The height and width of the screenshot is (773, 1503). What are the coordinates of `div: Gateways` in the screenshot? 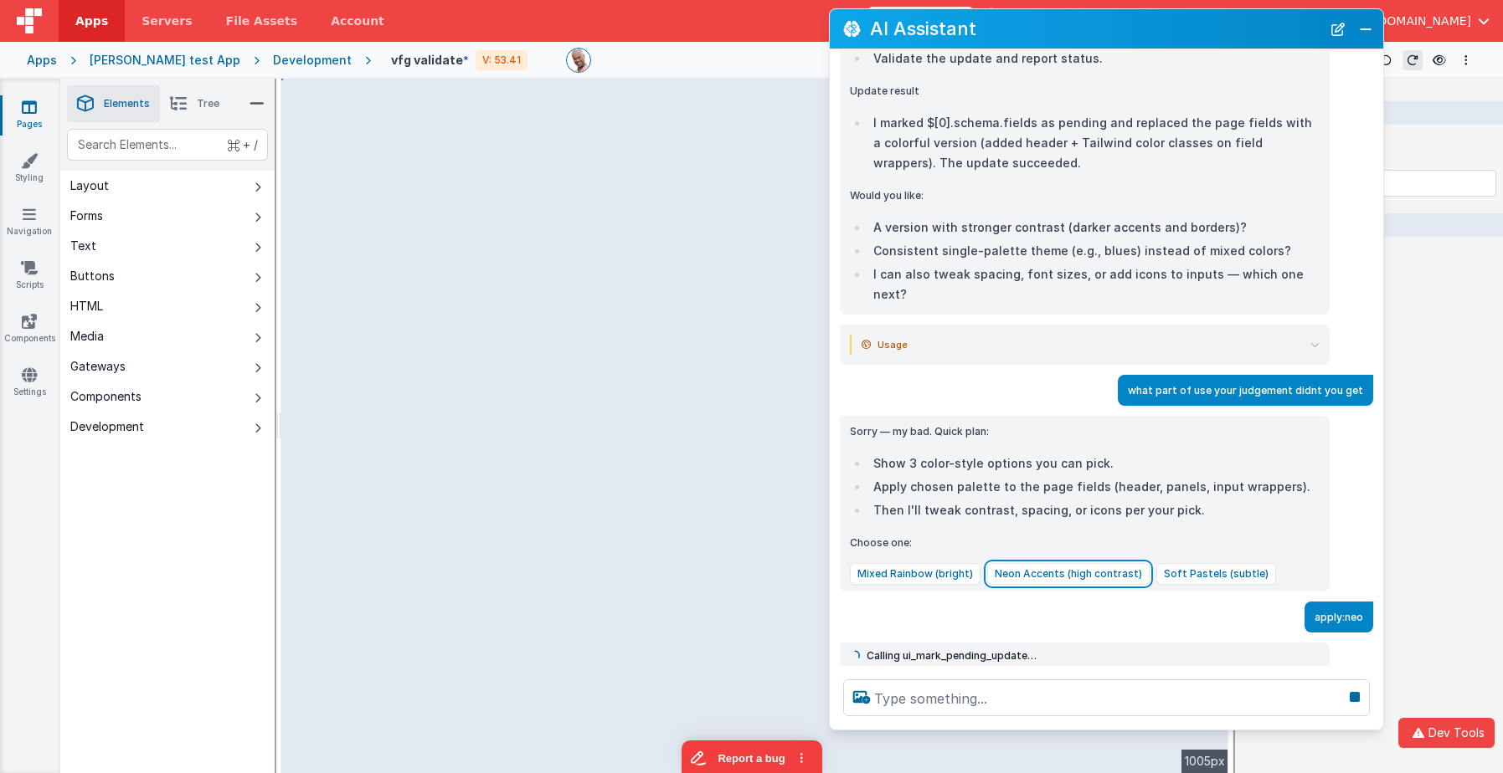 It's located at (98, 367).